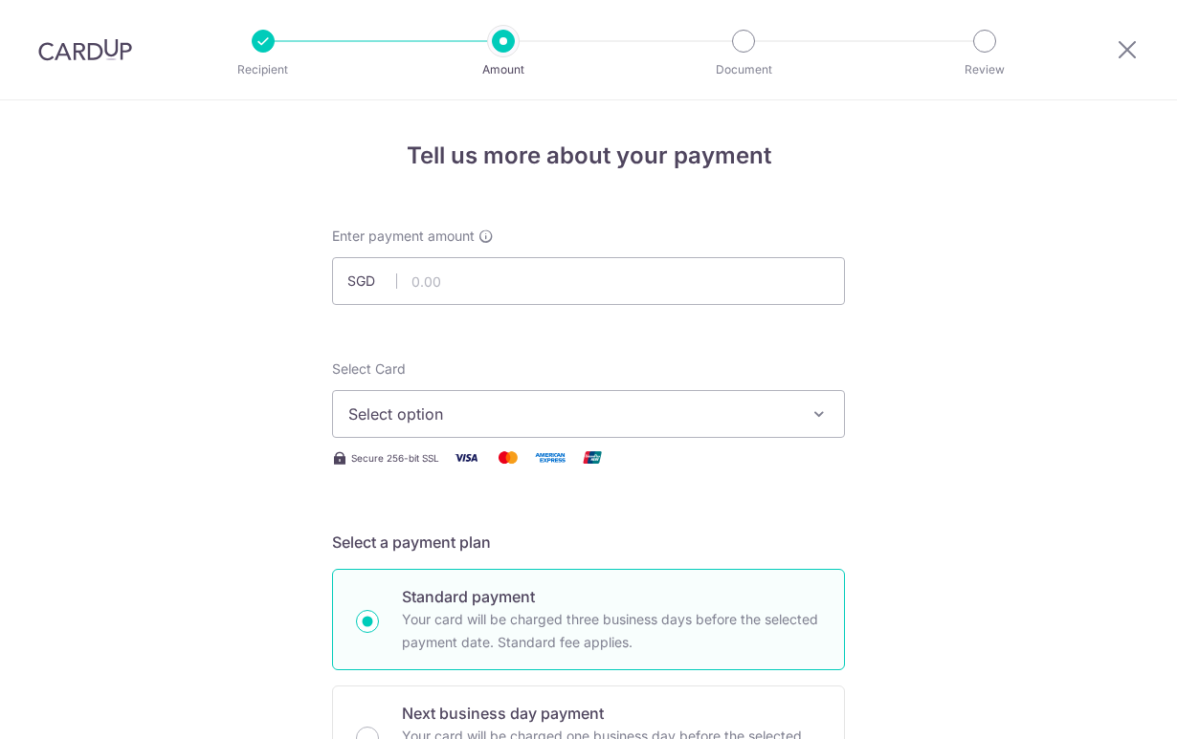  What do you see at coordinates (571, 414) in the screenshot?
I see `span: Select option` at bounding box center [571, 414].